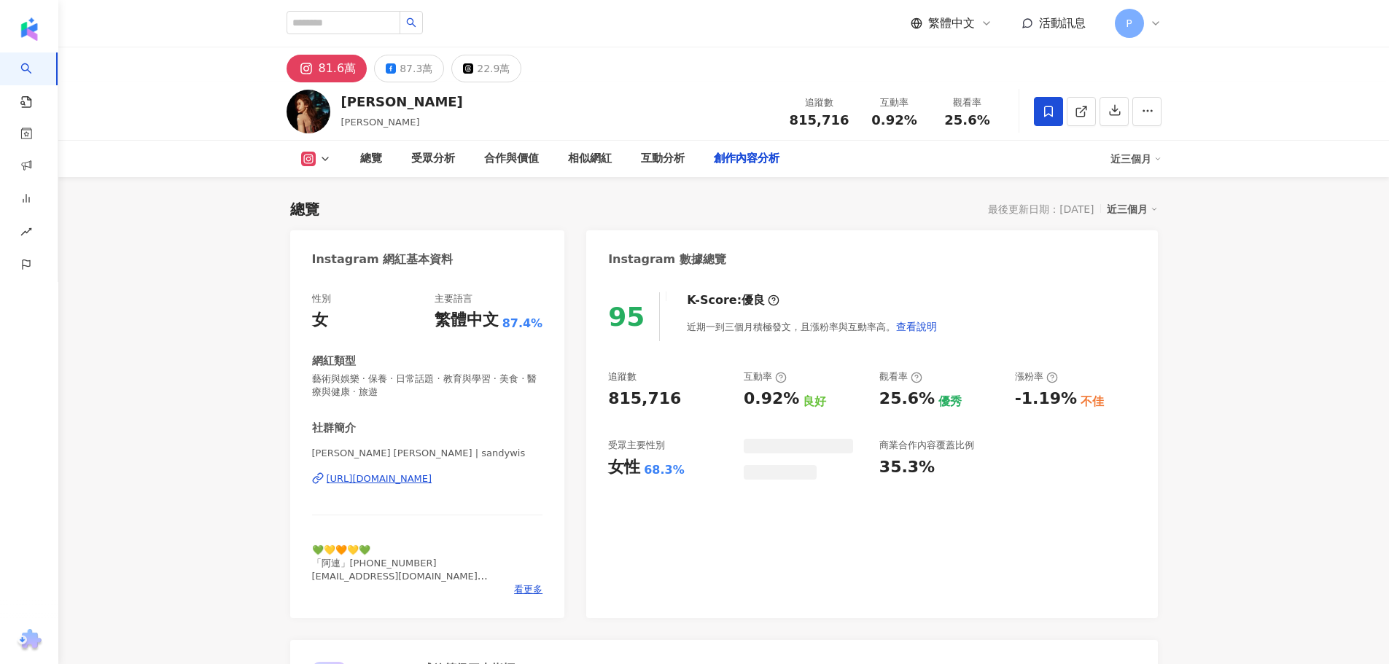 This screenshot has width=1389, height=664. I want to click on div: 性別, so click(322, 299).